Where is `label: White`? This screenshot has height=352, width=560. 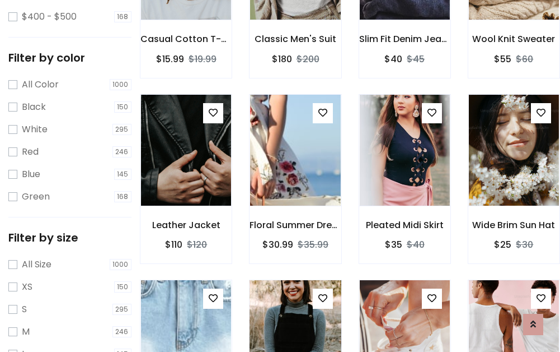
label: White is located at coordinates (35, 129).